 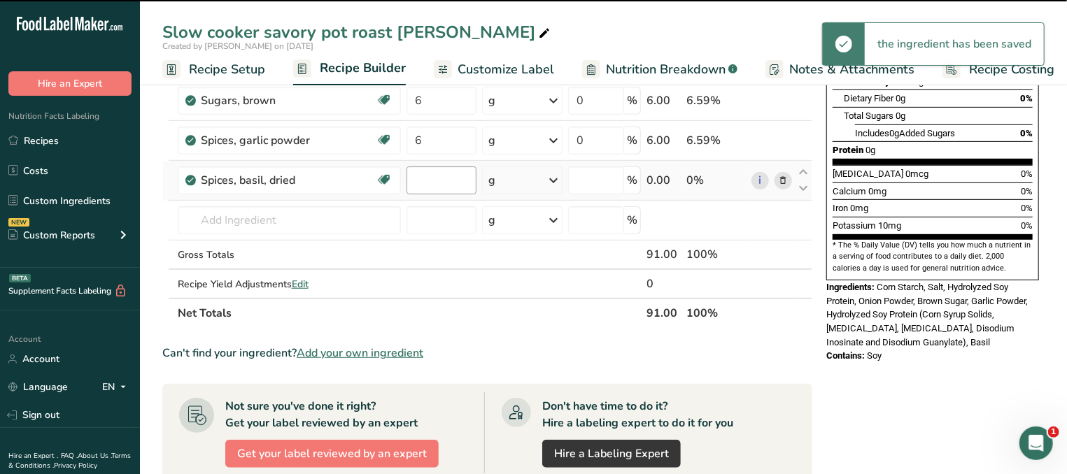 I want to click on span: Corn Starch, Salt, Hydrolyzed Soy Protein, Onion Powder, Brown Sugar, Garlic Powder, Hydrolyzed S..., so click(x=927, y=315).